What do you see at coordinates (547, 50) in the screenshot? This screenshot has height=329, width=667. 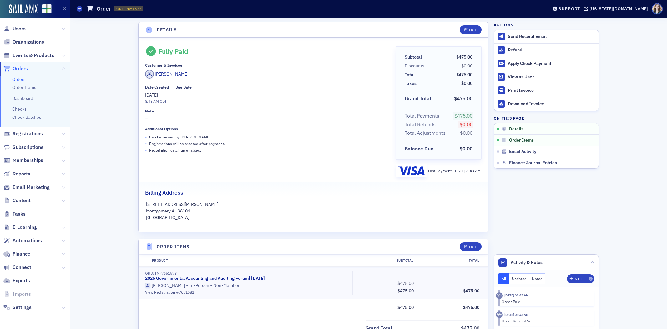 I see `button: Refund` at bounding box center [547, 50].